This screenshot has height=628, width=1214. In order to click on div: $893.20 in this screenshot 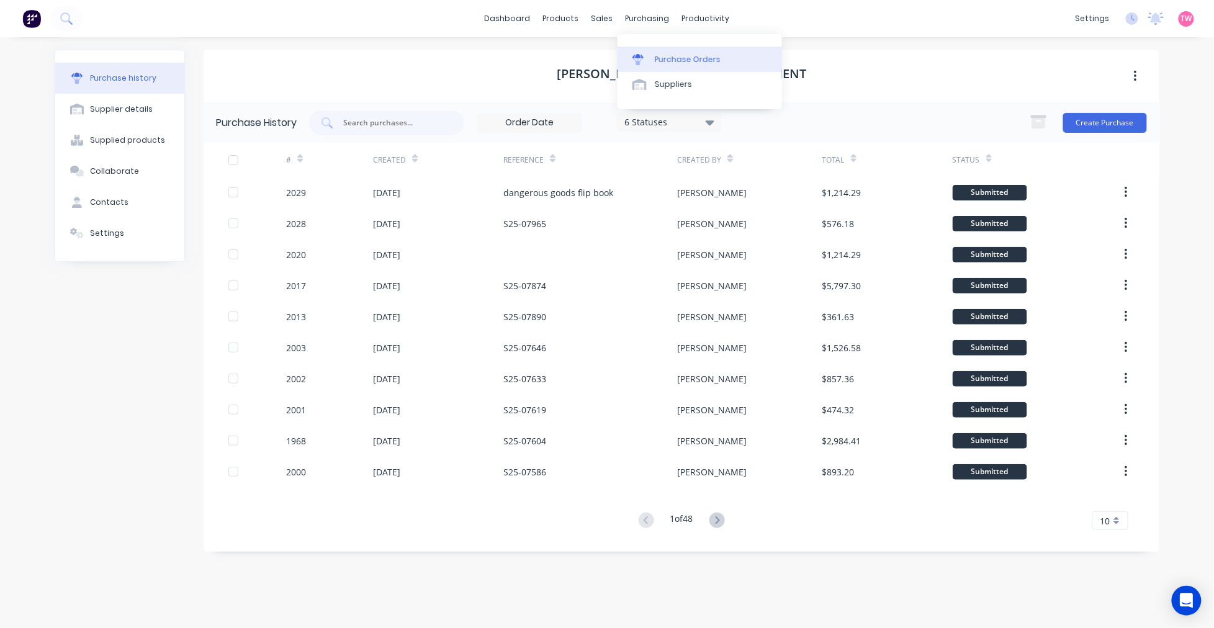, I will do `click(838, 472)`.